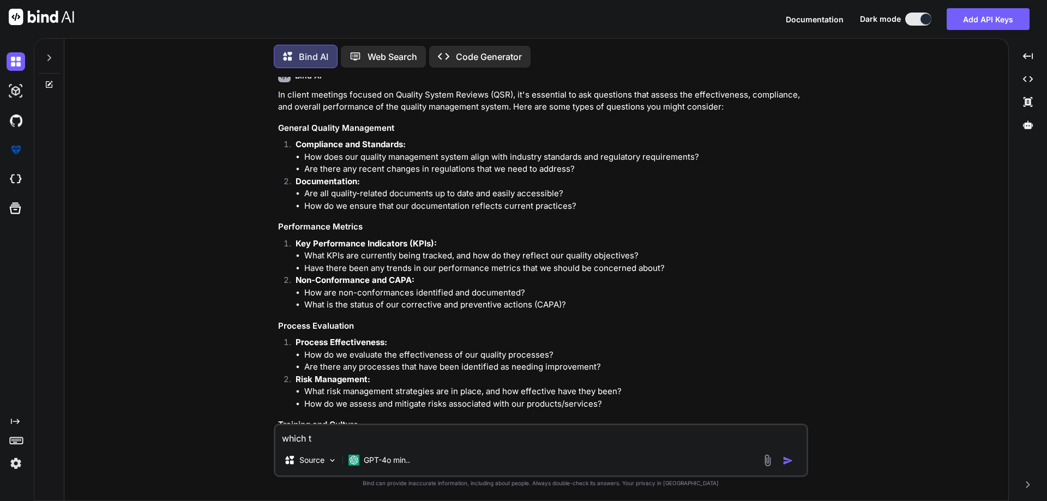 The image size is (1047, 501). What do you see at coordinates (313, 57) in the screenshot?
I see `p: Bind AI` at bounding box center [313, 57].